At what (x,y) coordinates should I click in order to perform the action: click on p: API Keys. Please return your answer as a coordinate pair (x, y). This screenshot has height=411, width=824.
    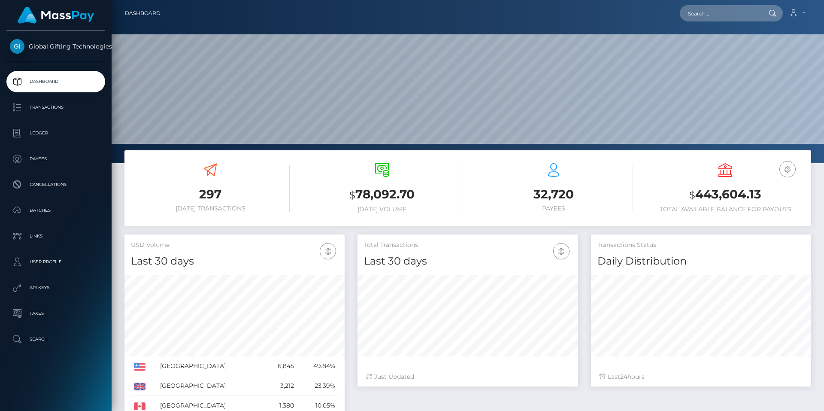
    Looking at the image, I should click on (56, 288).